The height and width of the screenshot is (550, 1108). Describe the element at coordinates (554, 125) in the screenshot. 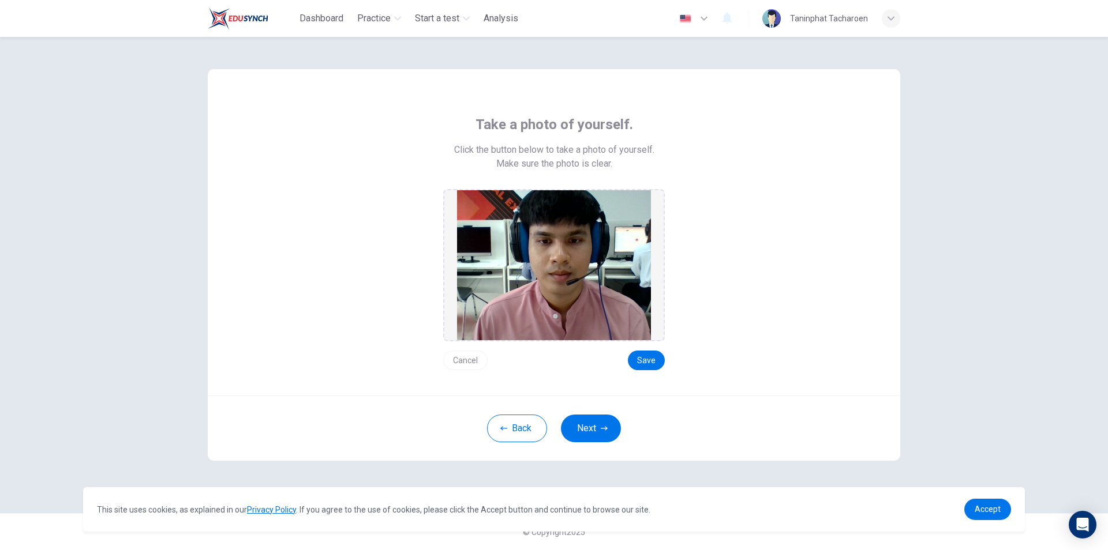

I see `span: Take a photo of yourself.` at that location.